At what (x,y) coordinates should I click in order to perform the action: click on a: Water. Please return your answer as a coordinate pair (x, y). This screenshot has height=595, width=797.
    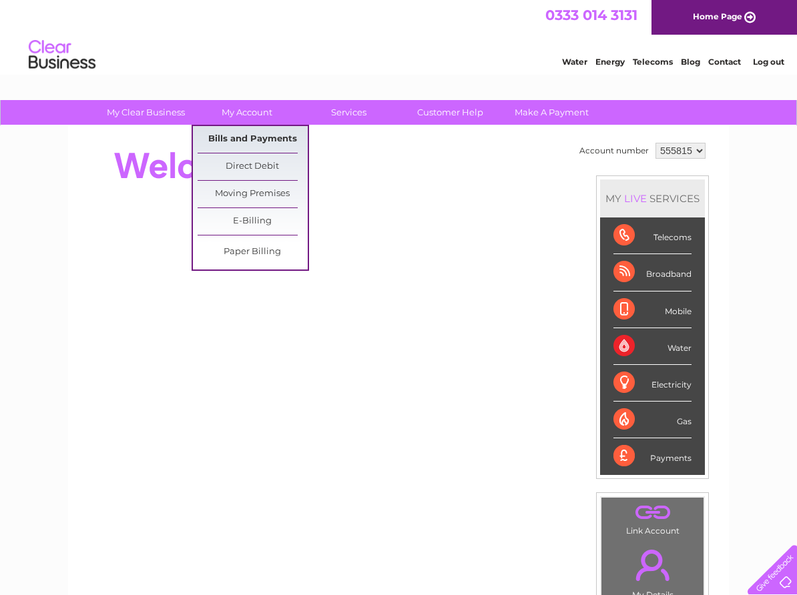
    Looking at the image, I should click on (574, 61).